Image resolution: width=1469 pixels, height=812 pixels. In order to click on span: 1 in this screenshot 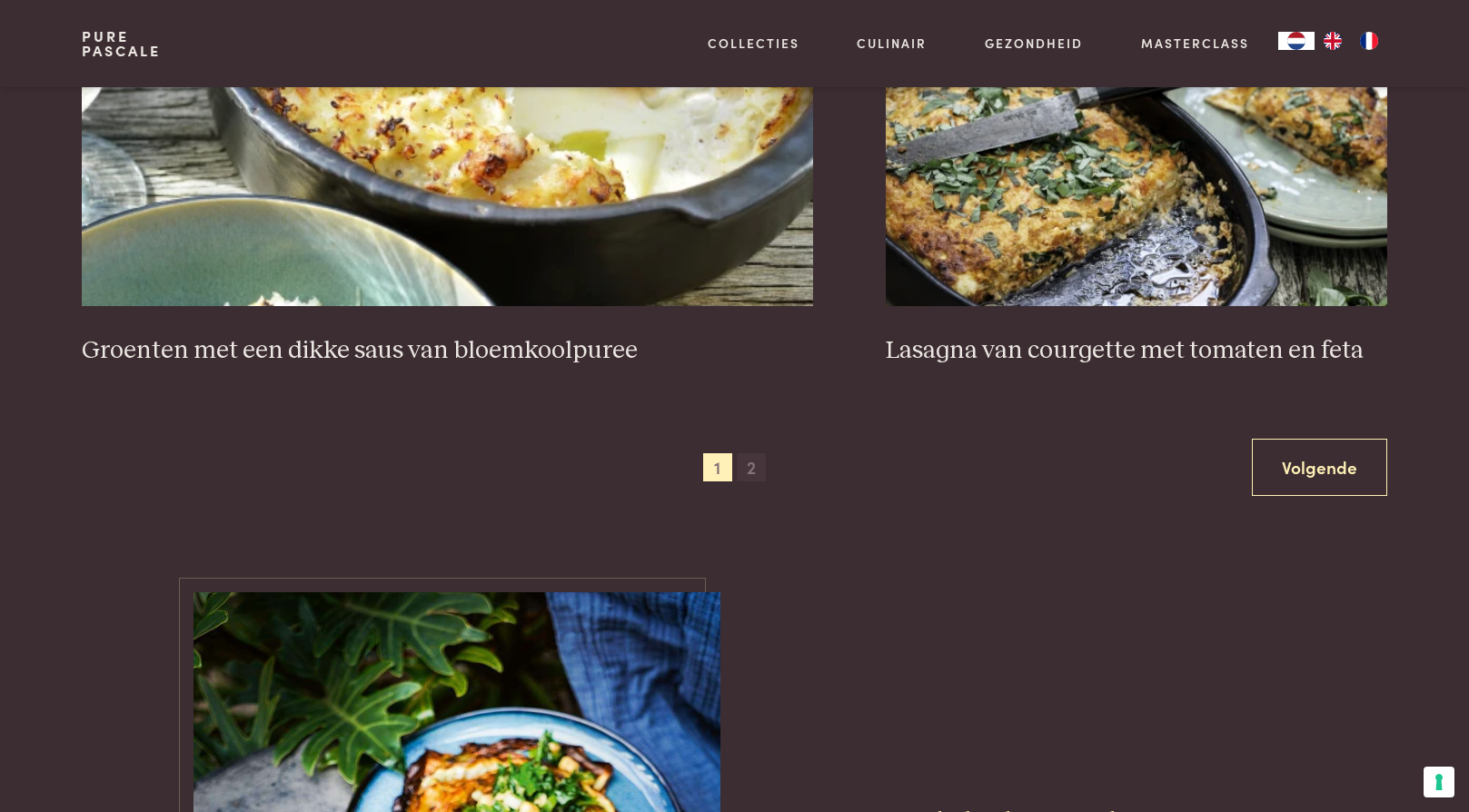, I will do `click(718, 468)`.